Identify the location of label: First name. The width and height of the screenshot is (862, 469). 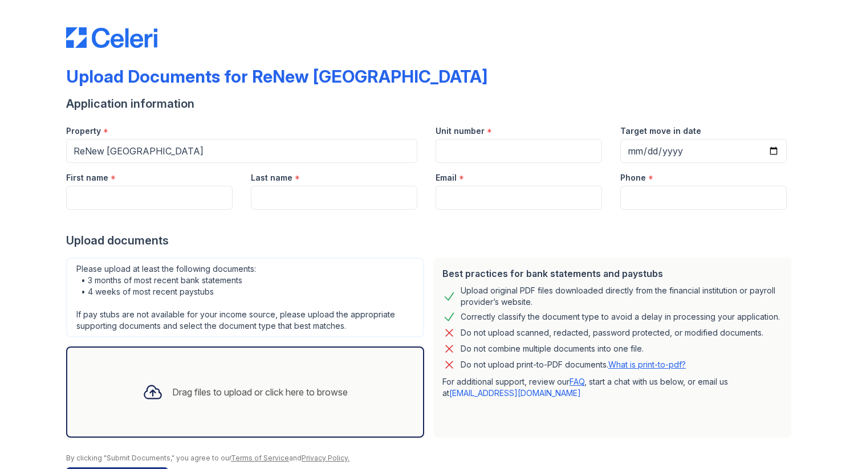
(87, 178).